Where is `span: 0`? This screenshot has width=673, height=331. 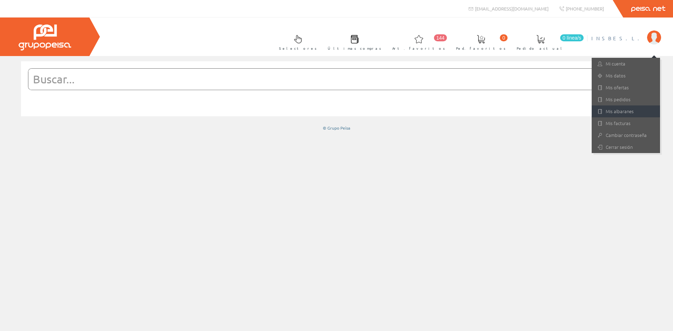
span: 0 is located at coordinates (504, 38).